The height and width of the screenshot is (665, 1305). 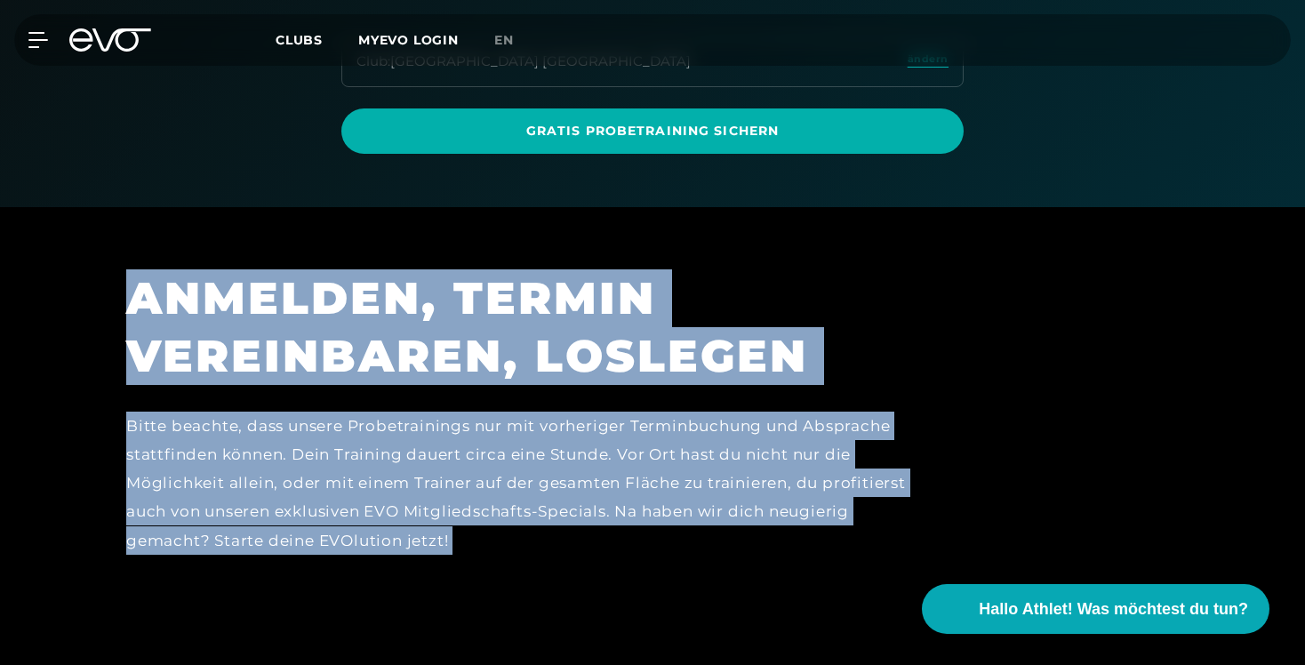 What do you see at coordinates (504, 40) in the screenshot?
I see `span: en` at bounding box center [504, 40].